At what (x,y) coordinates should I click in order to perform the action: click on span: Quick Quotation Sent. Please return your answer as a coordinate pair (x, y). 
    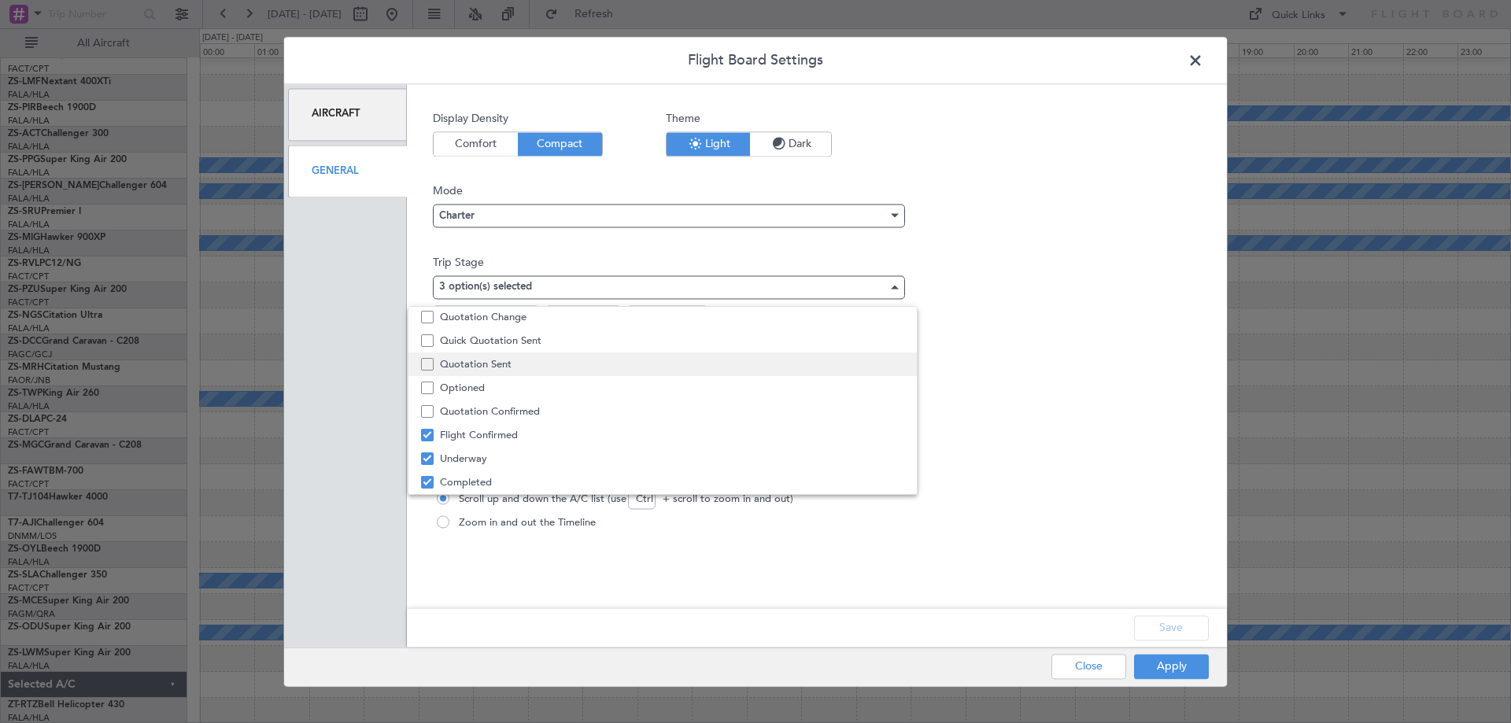
    Looking at the image, I should click on (672, 341).